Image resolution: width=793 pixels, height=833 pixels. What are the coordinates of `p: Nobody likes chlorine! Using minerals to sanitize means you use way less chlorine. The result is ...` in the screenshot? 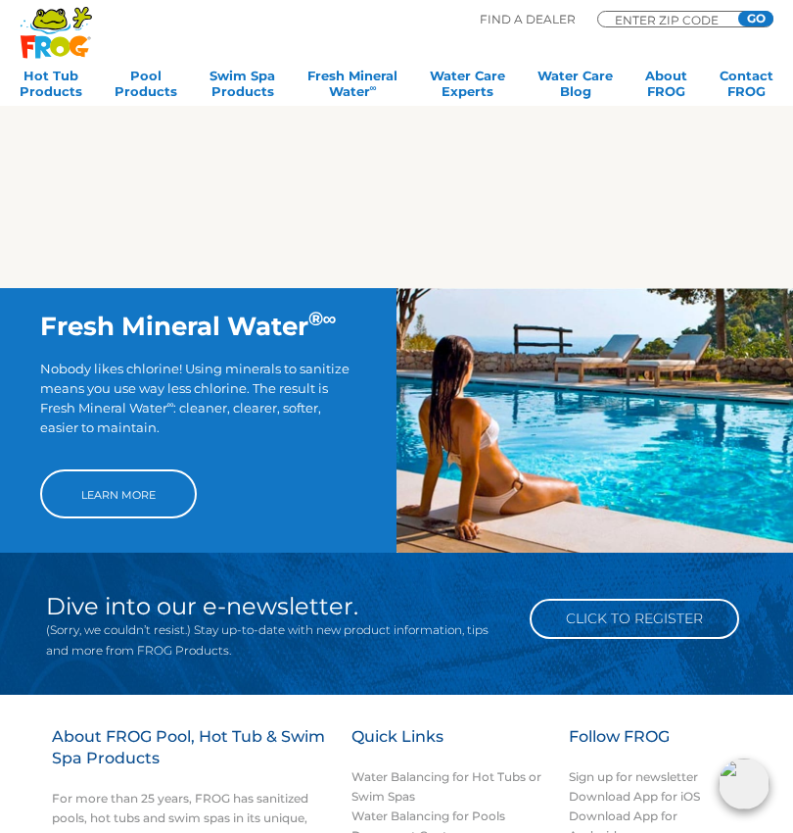 It's located at (199, 404).